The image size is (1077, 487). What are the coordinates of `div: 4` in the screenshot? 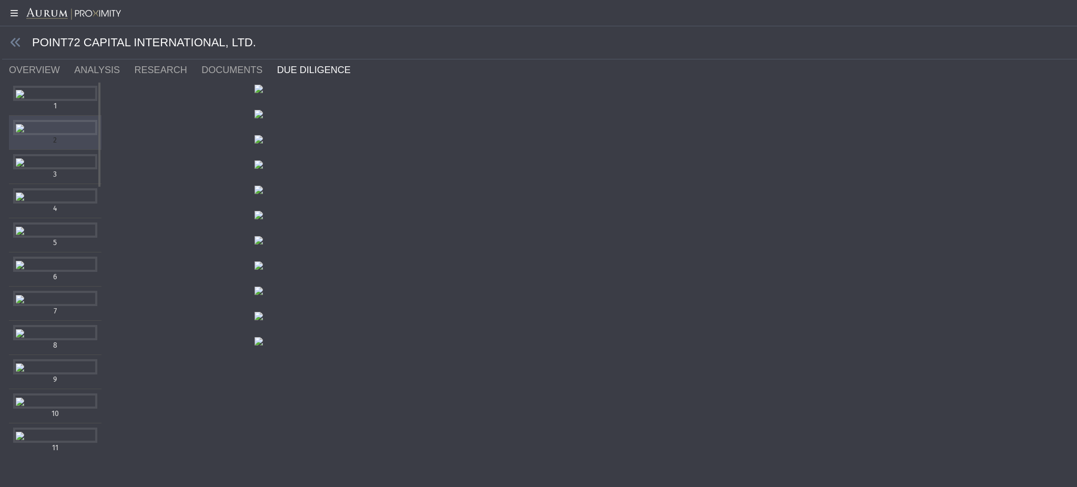 It's located at (55, 208).